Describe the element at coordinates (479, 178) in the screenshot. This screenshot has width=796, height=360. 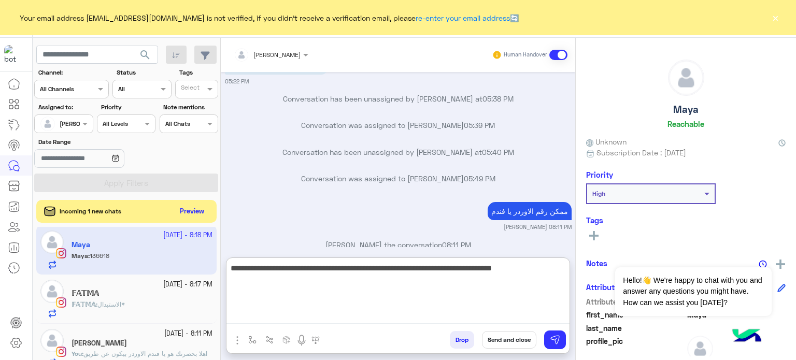
I see `span: 05:49 PM` at that location.